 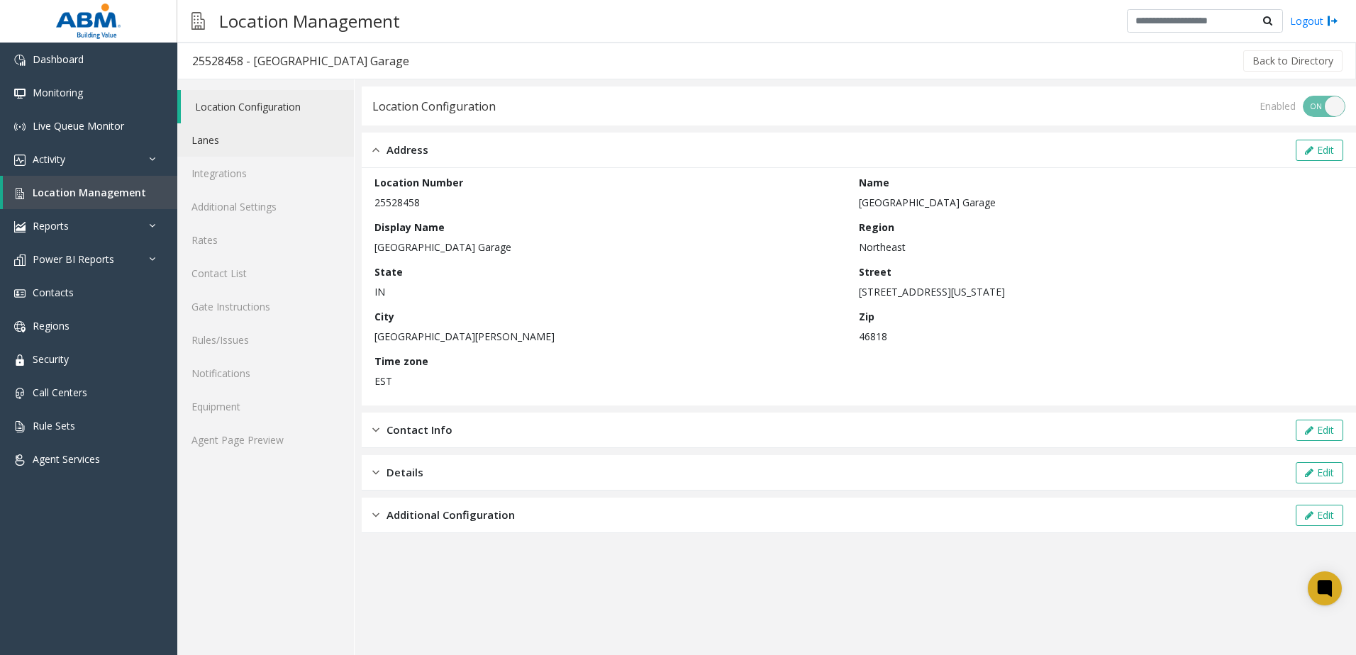 I want to click on button: Back to Directory, so click(x=1293, y=61).